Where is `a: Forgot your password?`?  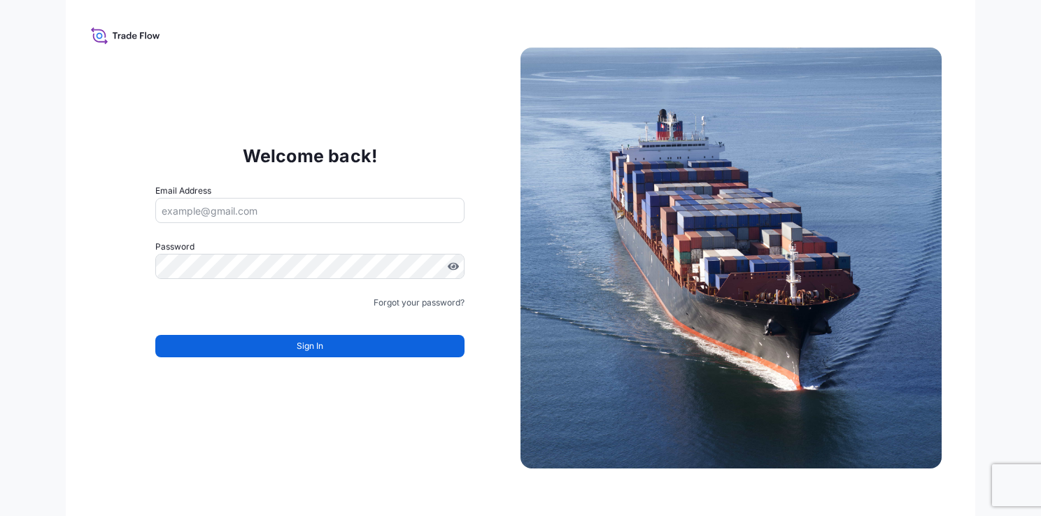
a: Forgot your password? is located at coordinates (419, 303).